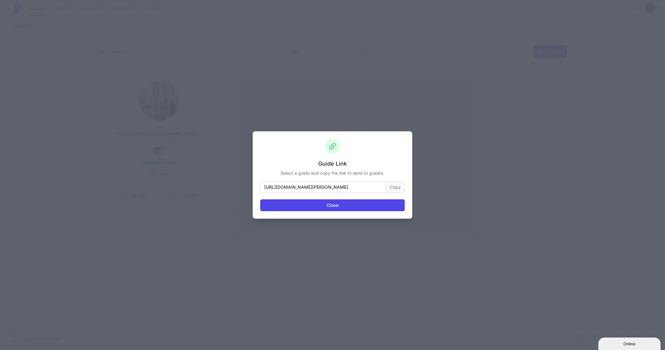 This screenshot has height=350, width=665. I want to click on p: Select a guide and copy the link to send to guests., so click(333, 173).